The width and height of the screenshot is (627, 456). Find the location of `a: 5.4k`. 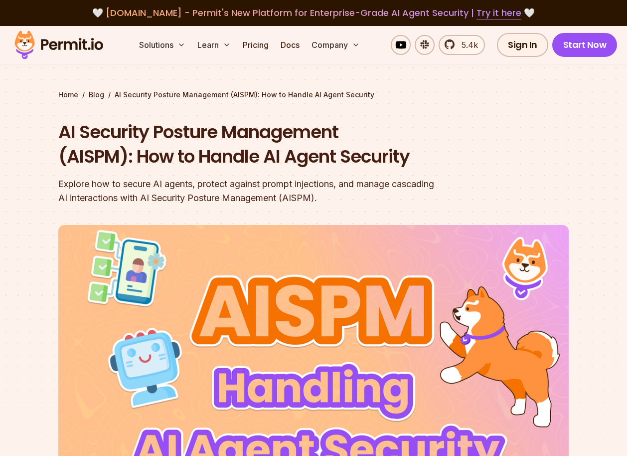

a: 5.4k is located at coordinates (462, 45).